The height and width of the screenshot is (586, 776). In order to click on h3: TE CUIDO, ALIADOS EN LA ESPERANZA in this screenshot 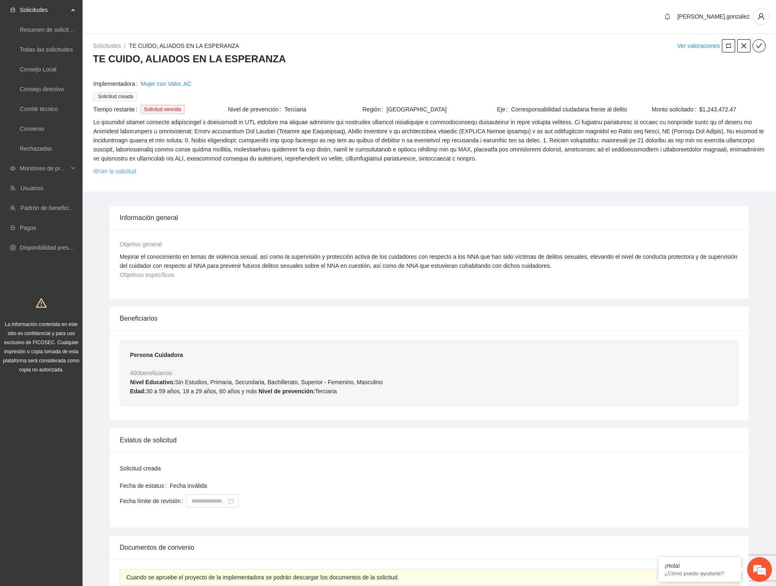, I will do `click(429, 59)`.